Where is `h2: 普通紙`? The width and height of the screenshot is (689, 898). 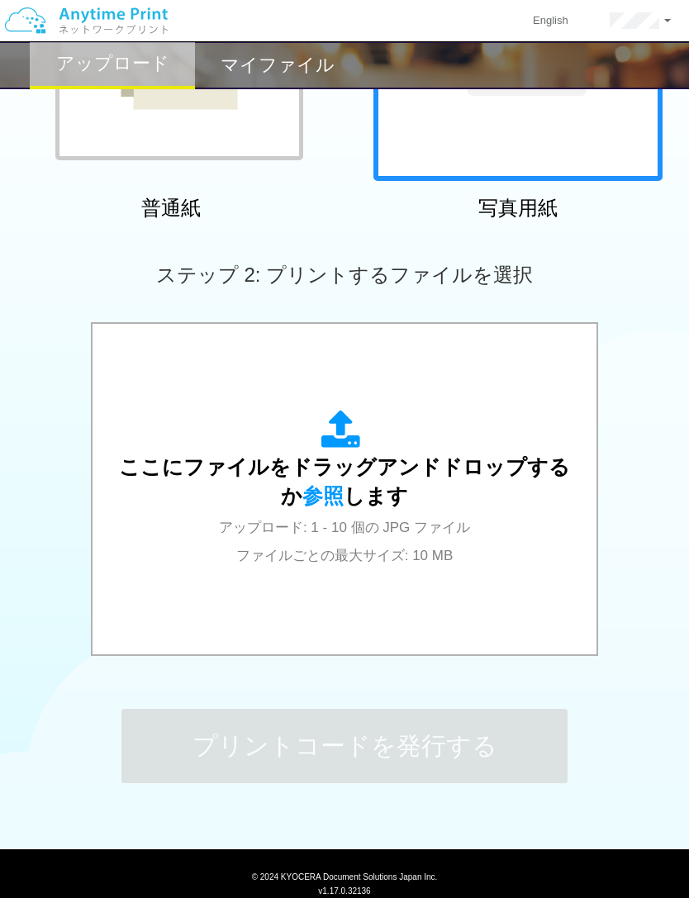 h2: 普通紙 is located at coordinates (171, 208).